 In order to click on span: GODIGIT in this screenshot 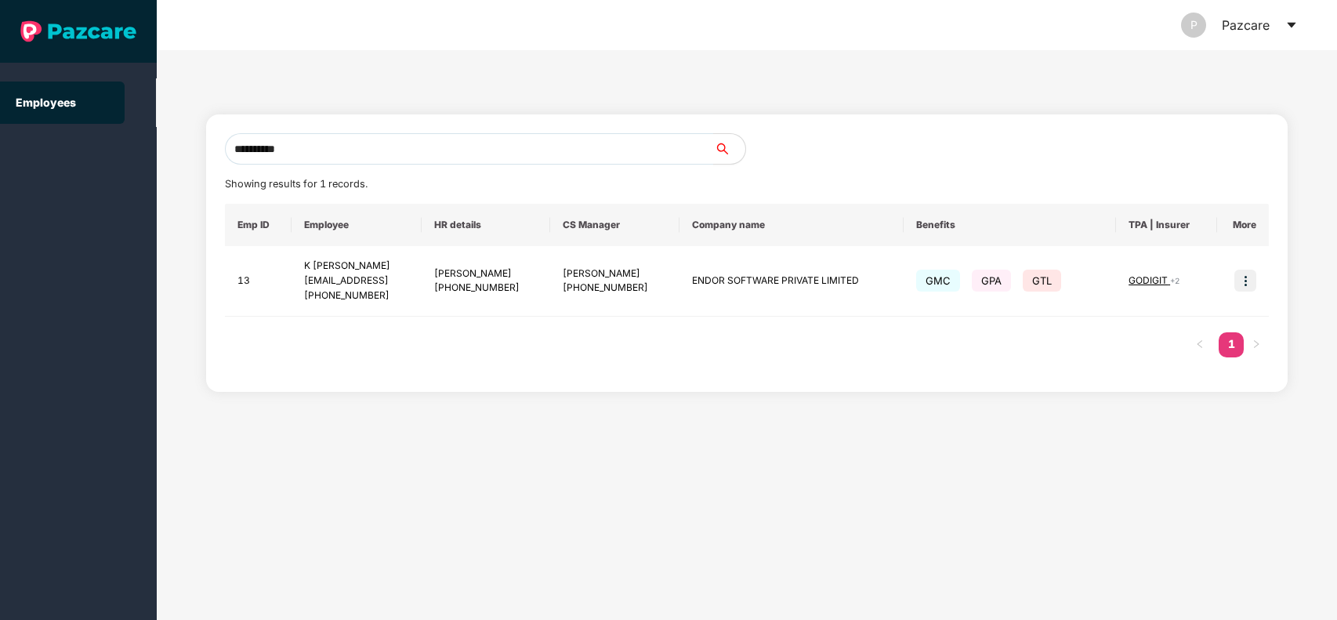, I will do `click(1149, 280)`.